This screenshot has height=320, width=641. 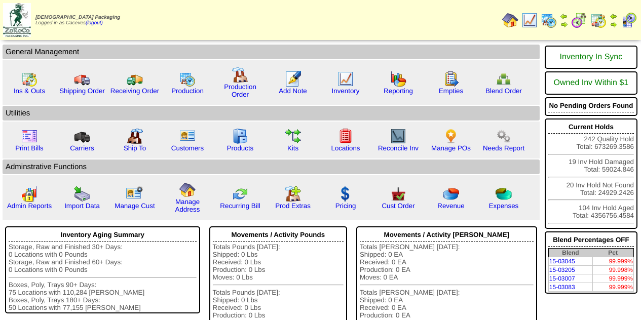 I want to click on a: Manage POs, so click(x=451, y=148).